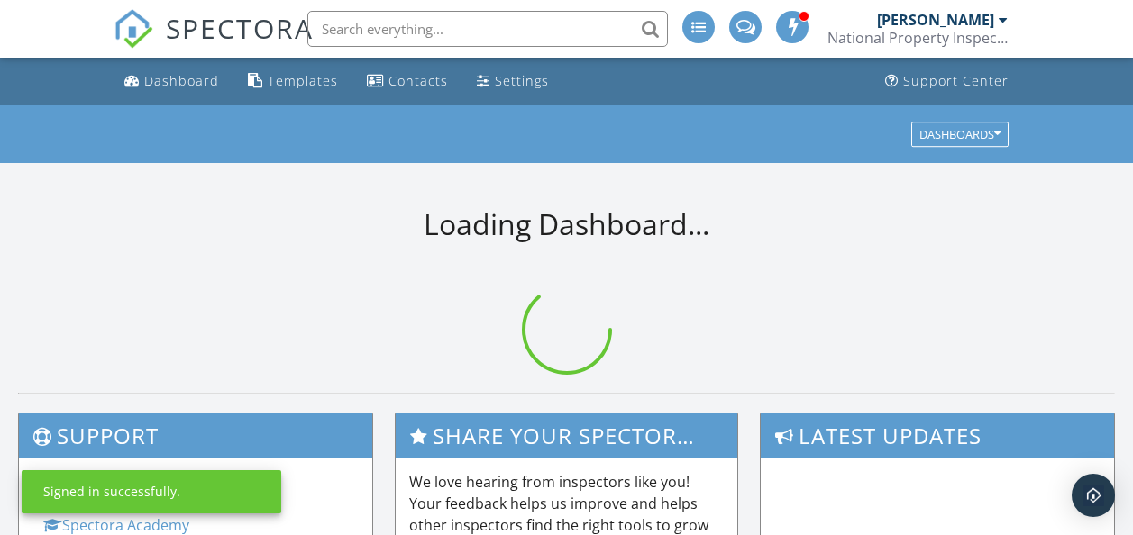 The image size is (1133, 535). Describe the element at coordinates (960, 134) in the screenshot. I see `button: Dashboards` at that location.